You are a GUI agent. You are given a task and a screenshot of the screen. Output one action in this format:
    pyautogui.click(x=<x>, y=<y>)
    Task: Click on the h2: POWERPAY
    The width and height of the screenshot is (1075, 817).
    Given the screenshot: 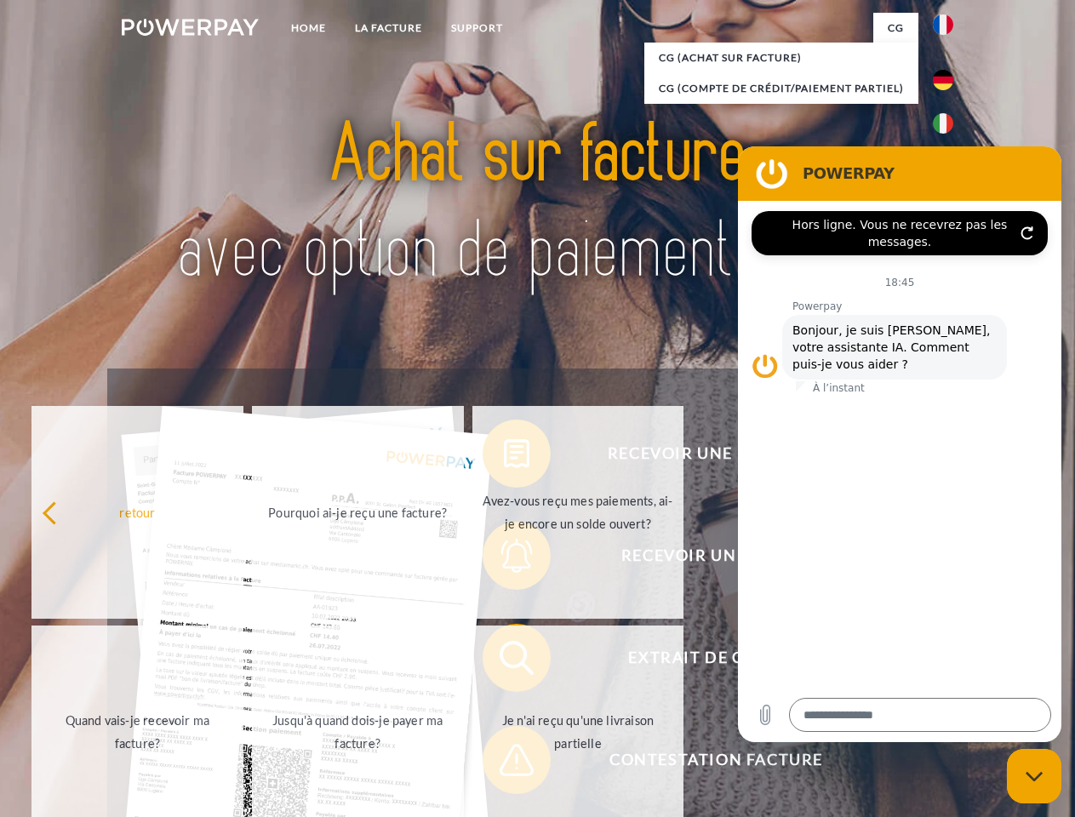 What is the action you would take?
    pyautogui.click(x=186, y=27)
    